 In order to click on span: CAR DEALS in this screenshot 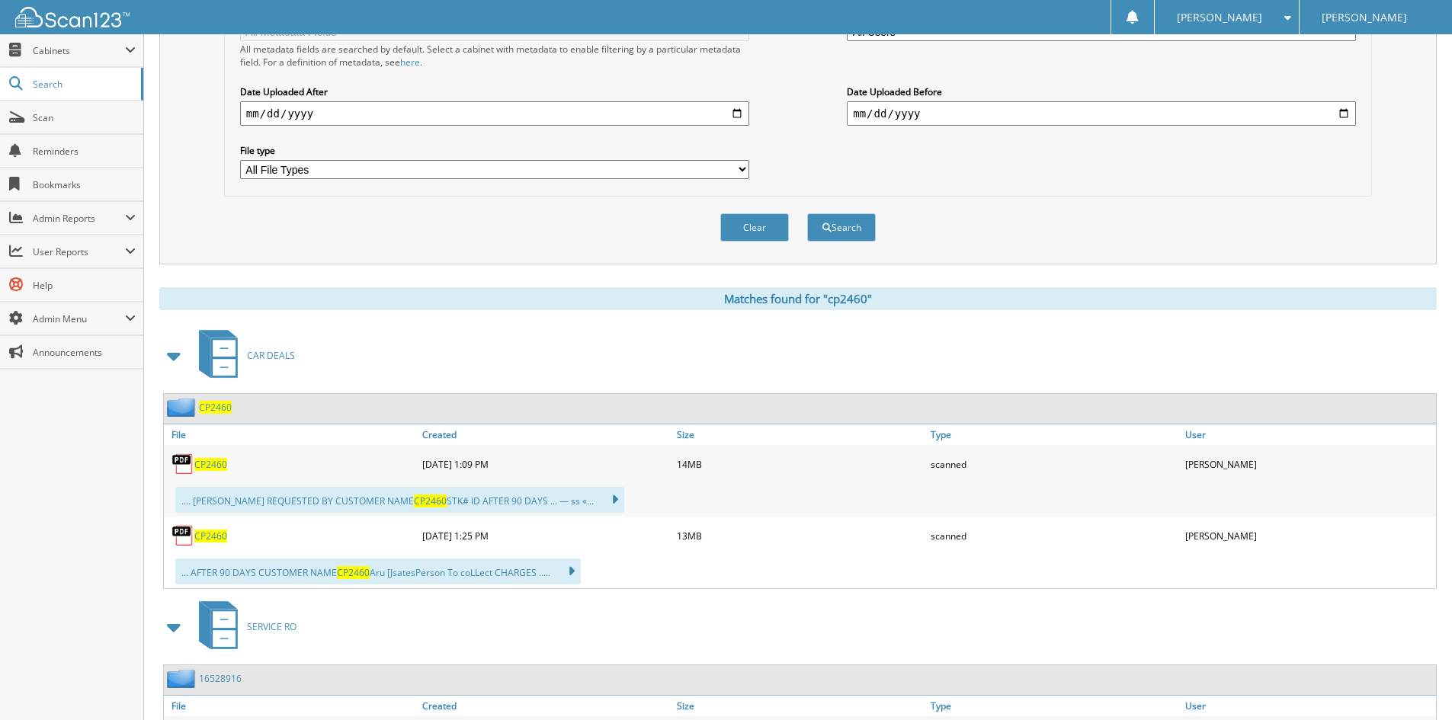, I will do `click(271, 355)`.